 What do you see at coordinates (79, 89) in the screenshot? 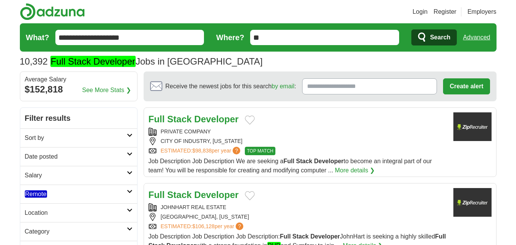
I see `div: $152,818` at bounding box center [79, 89].